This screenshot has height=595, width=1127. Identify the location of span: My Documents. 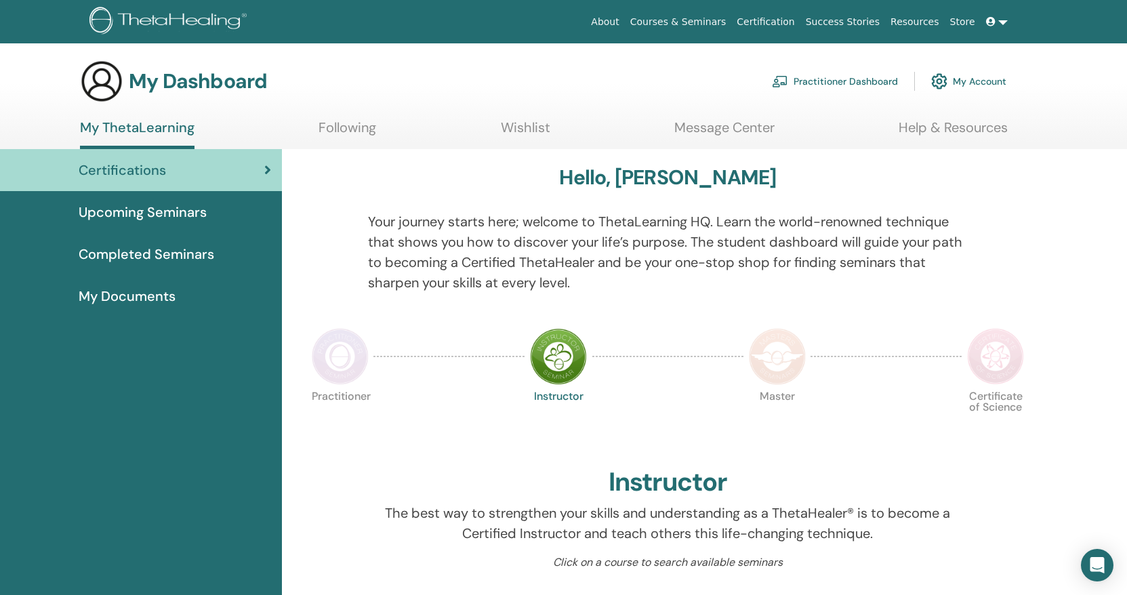
(127, 296).